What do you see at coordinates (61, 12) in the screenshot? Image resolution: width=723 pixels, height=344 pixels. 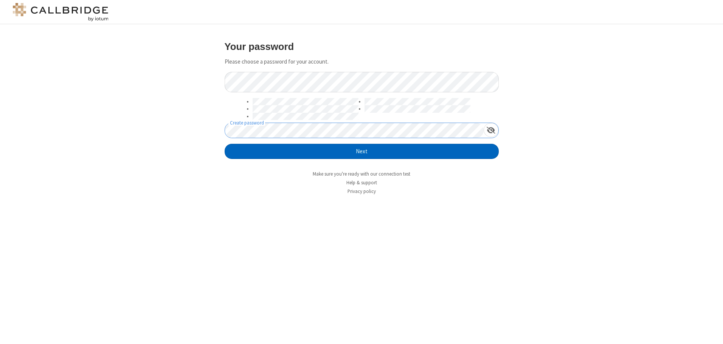 I see `img: logo@2x.png` at bounding box center [61, 12].